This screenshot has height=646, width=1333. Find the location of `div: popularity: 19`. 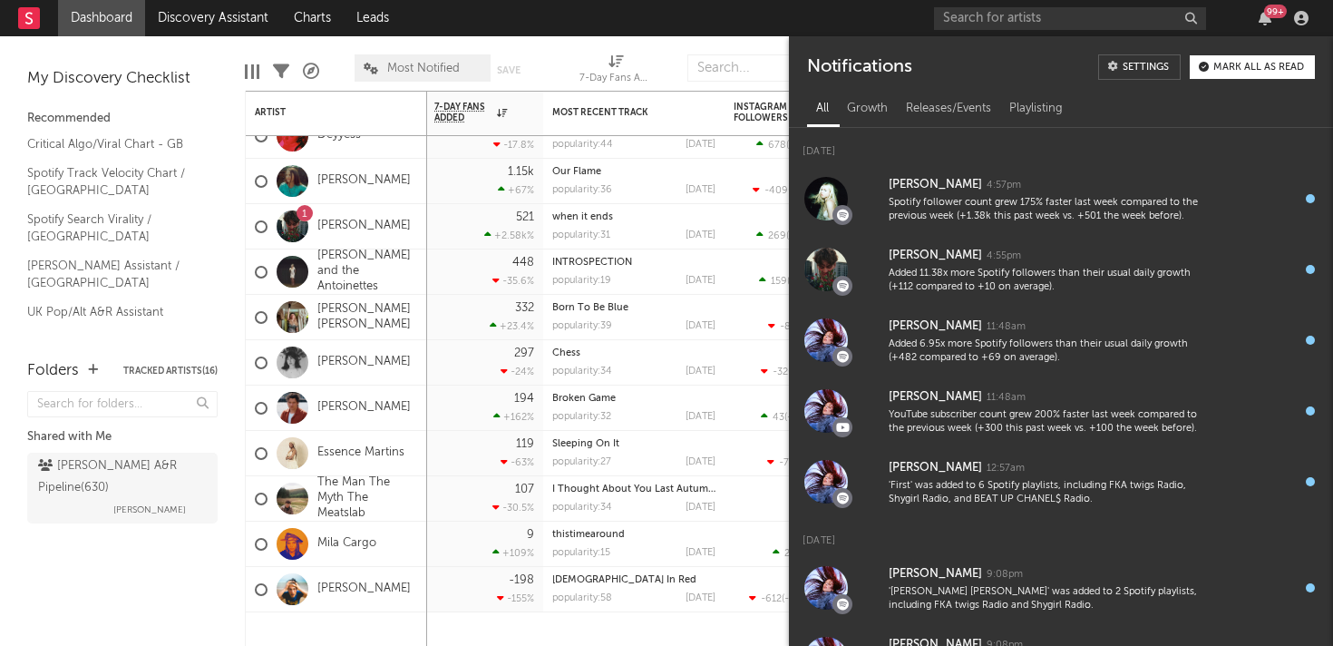

div: popularity: 19 is located at coordinates (581, 280).